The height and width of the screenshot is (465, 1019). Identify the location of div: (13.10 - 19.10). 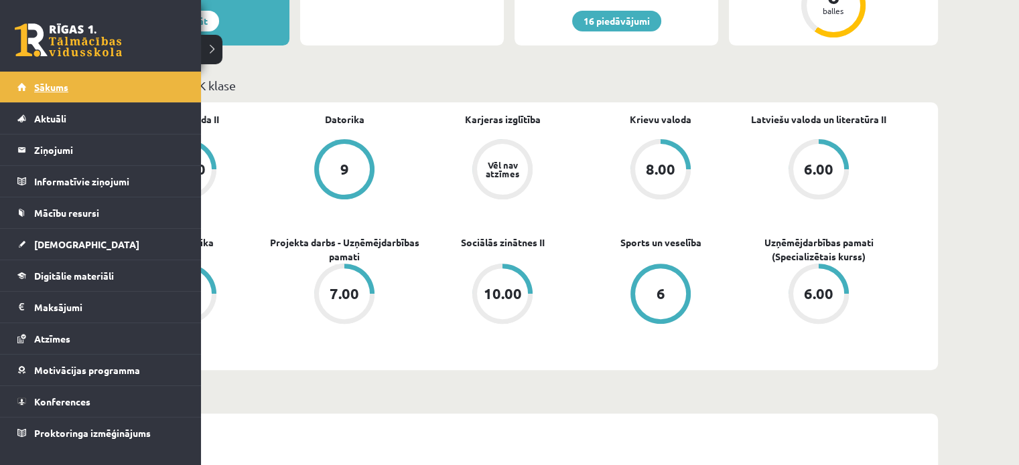
(509, 432).